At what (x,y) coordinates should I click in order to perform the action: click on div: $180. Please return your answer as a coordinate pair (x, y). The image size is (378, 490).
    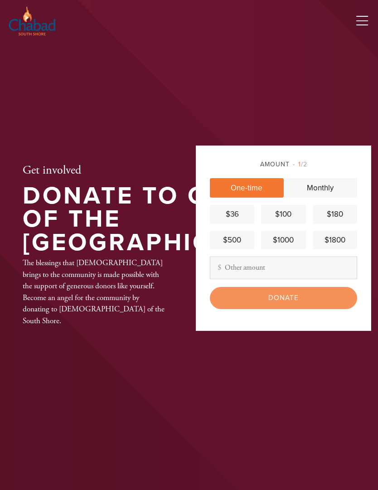
    Looking at the image, I should click on (335, 214).